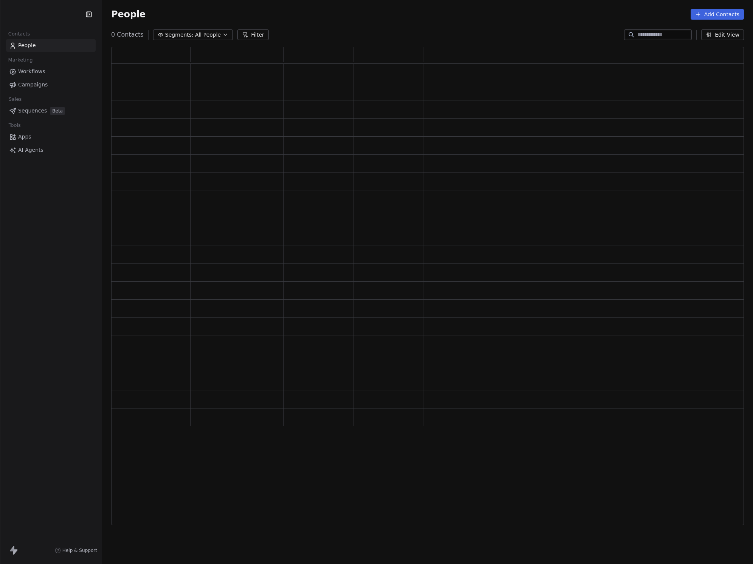 The image size is (753, 564). Describe the element at coordinates (32, 71) in the screenshot. I see `span: Workflows` at that location.